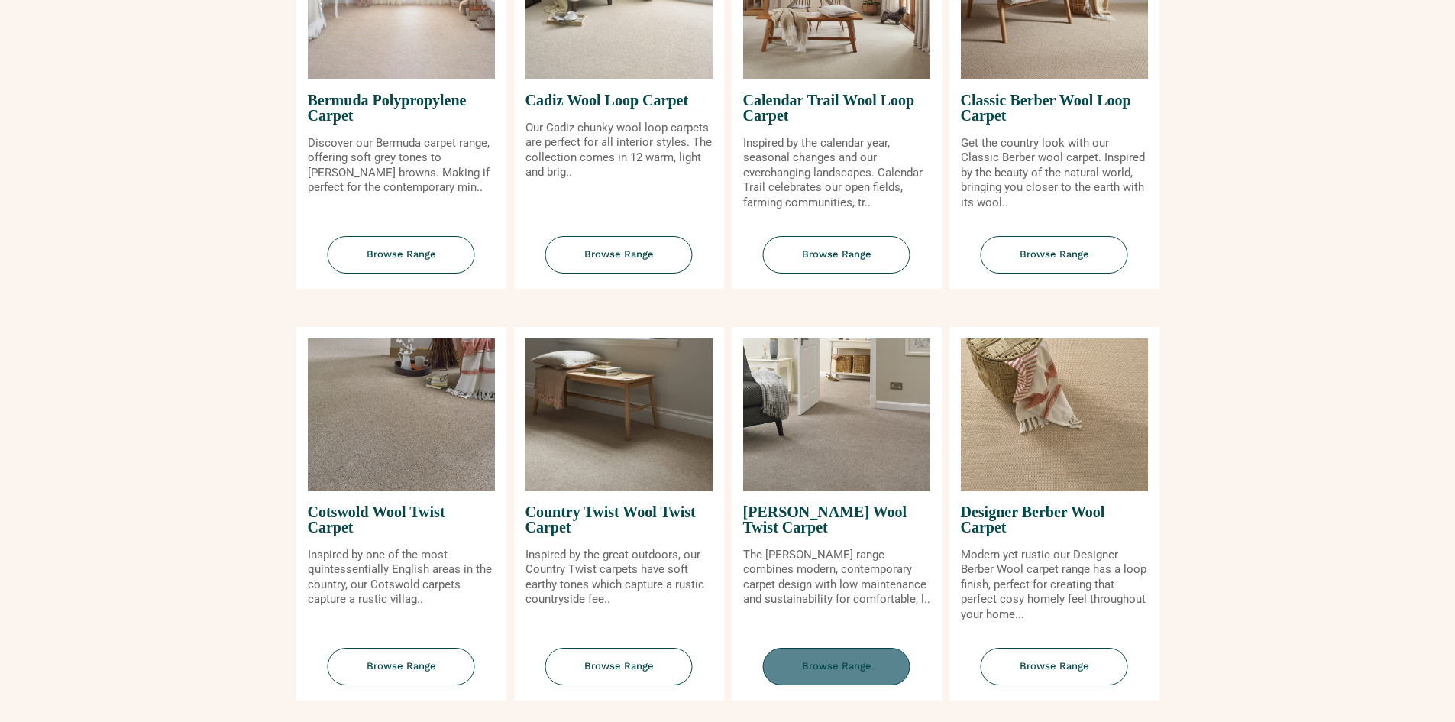 This screenshot has height=722, width=1455. Describe the element at coordinates (619, 578) in the screenshot. I see `p: Inspired by the great outdoors, our Country Twist carpets have soft earthy tones which capture a ...` at that location.